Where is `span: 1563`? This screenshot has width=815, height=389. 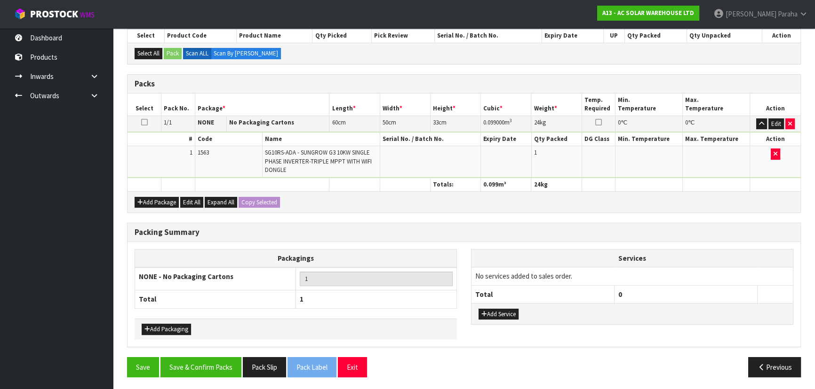
span: 1563 is located at coordinates (203, 152).